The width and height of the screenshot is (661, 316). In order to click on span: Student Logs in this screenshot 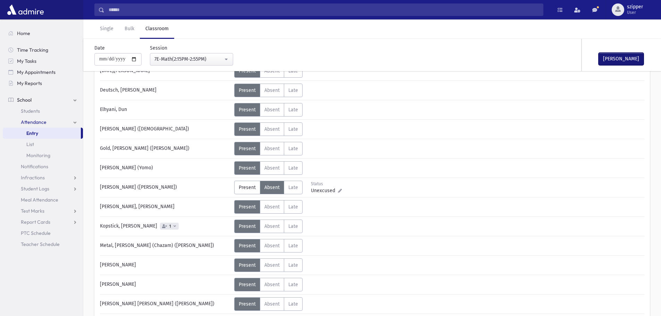, I will do `click(35, 189)`.